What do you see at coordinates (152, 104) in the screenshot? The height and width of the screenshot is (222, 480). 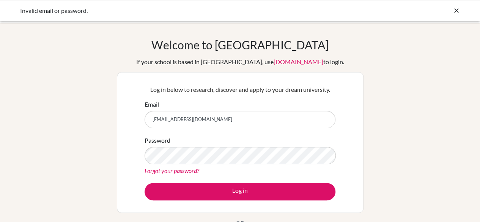 I see `label: Email` at bounding box center [152, 104].